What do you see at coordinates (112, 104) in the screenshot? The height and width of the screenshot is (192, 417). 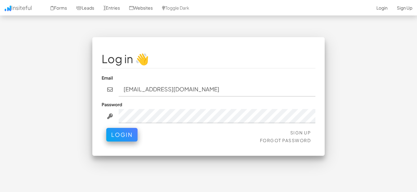 I see `label: Password` at bounding box center [112, 104].